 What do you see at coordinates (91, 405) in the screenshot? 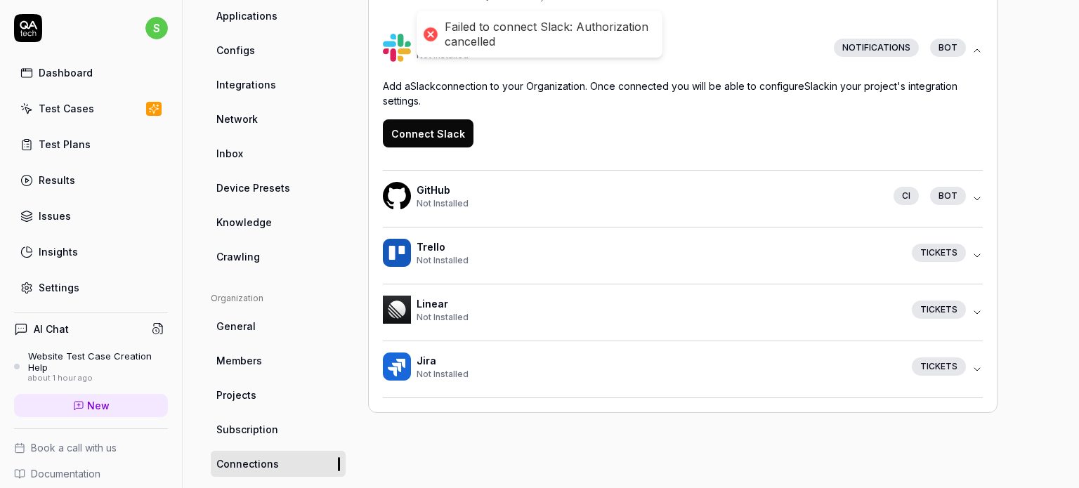
I see `a: New` at bounding box center [91, 405].